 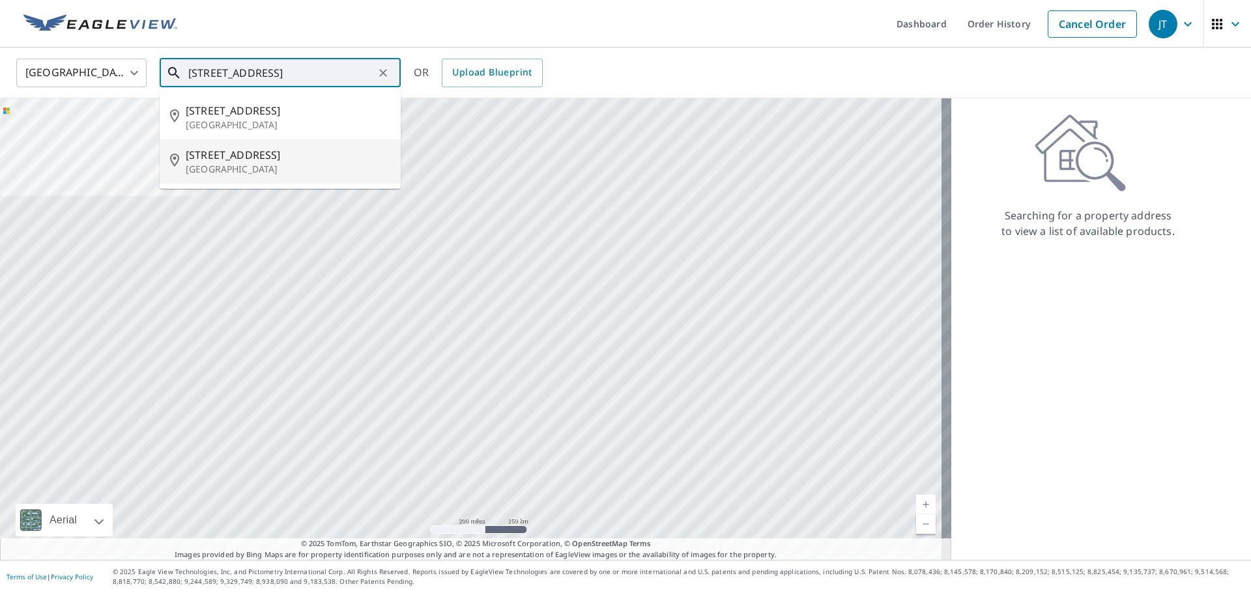 What do you see at coordinates (476, 544) in the screenshot?
I see `span: © 2025 TomTom, Earthstar Geographics SIO, © 2025 Microsoft Corporation, ©` at bounding box center [476, 544].